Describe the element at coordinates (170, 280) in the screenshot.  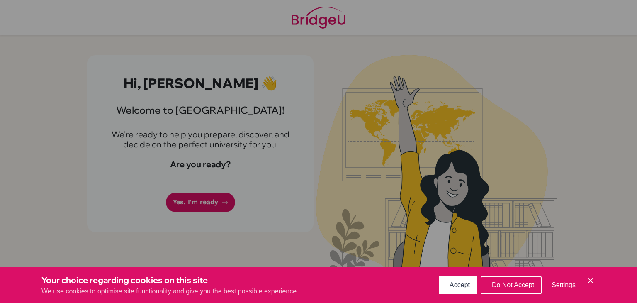
I see `h3: Your choice regarding cookies on this site` at that location.